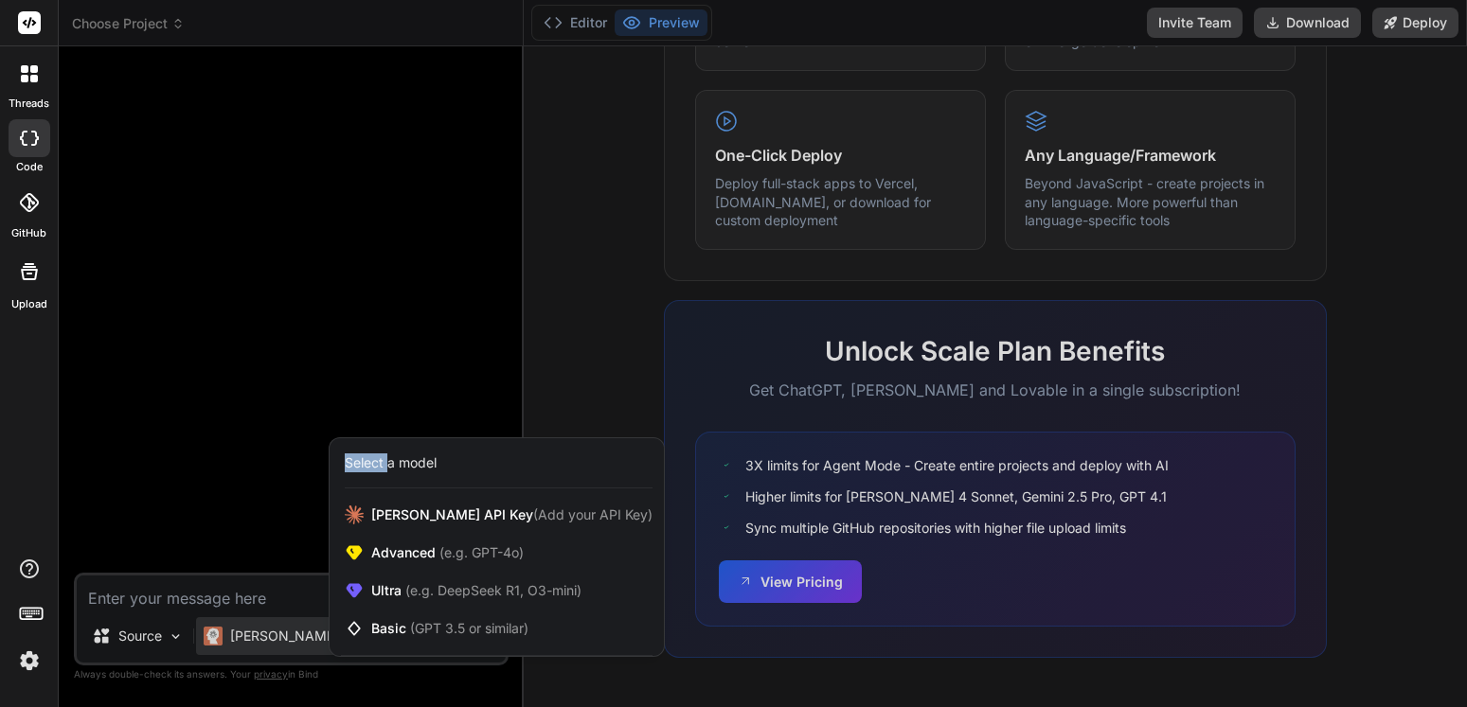 Image resolution: width=1467 pixels, height=707 pixels. I want to click on span: (GPT 3.5 or similar), so click(469, 628).